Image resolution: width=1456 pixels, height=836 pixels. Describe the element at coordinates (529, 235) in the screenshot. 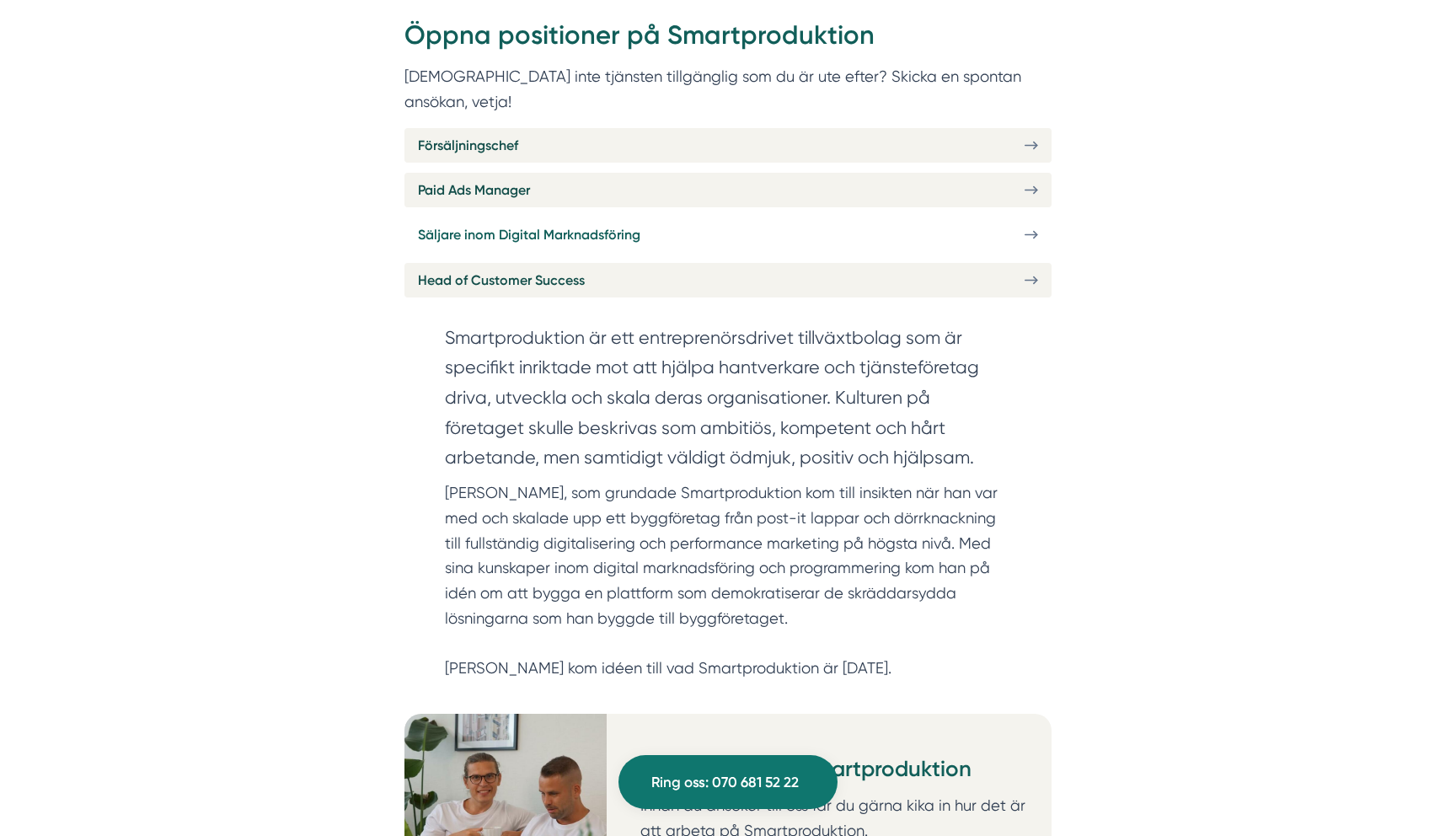

I see `span: Säljare inom Digital Marknadsföring` at that location.